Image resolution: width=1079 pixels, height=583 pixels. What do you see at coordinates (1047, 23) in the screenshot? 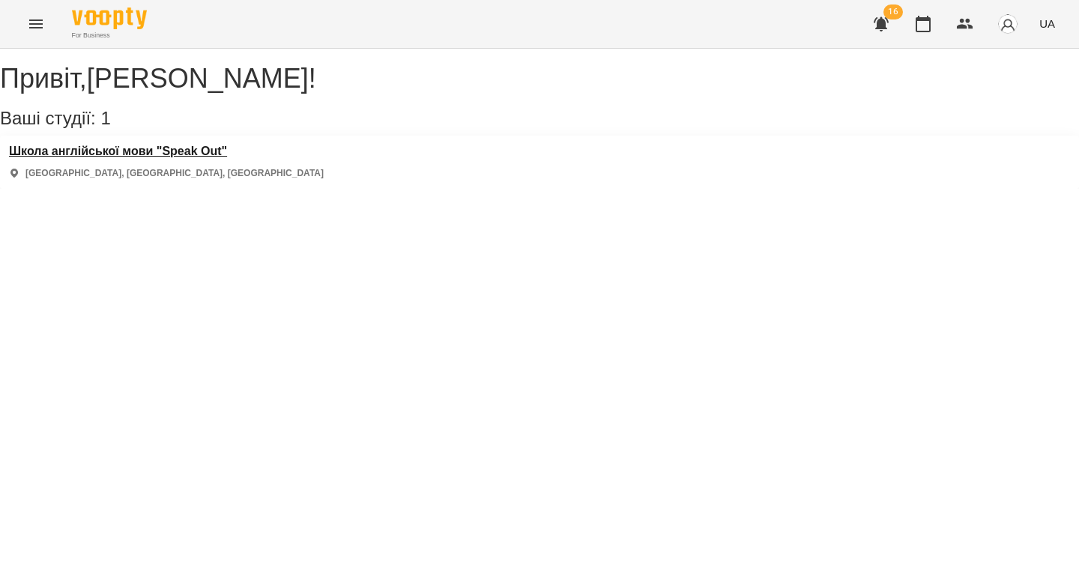
I see `button: UA` at bounding box center [1047, 23].